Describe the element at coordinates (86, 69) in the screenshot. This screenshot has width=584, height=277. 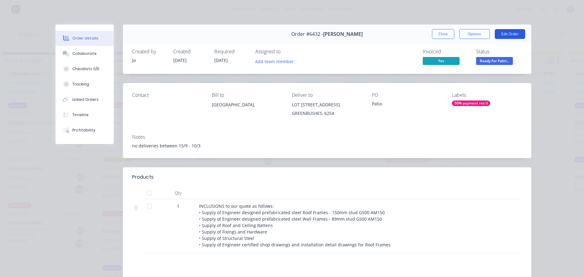
I see `div: Checklists 0/0` at that location.